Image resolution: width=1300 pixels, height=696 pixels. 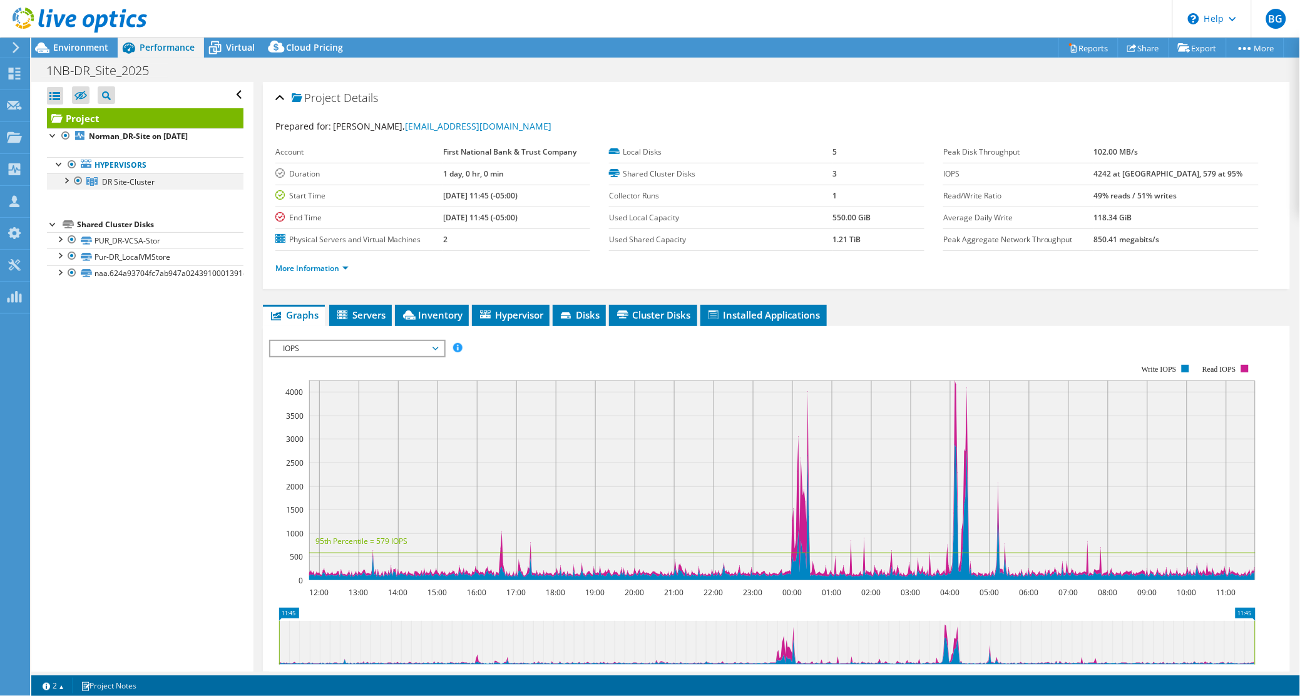 What do you see at coordinates (293, 315) in the screenshot?
I see `span: Graphs` at bounding box center [293, 315].